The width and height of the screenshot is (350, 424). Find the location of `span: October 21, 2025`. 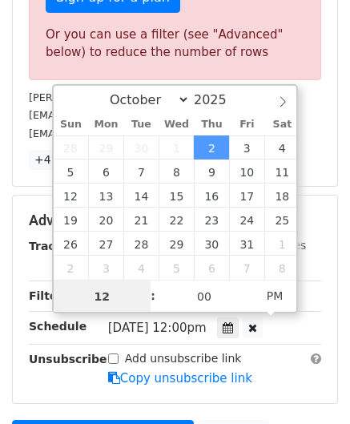

span: October 21, 2025 is located at coordinates (141, 220).